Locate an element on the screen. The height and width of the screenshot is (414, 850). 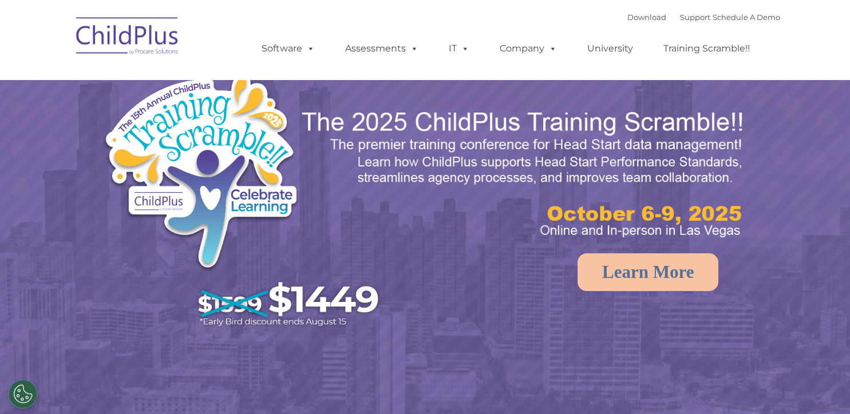
button: Cookies Settings is located at coordinates (23, 394).